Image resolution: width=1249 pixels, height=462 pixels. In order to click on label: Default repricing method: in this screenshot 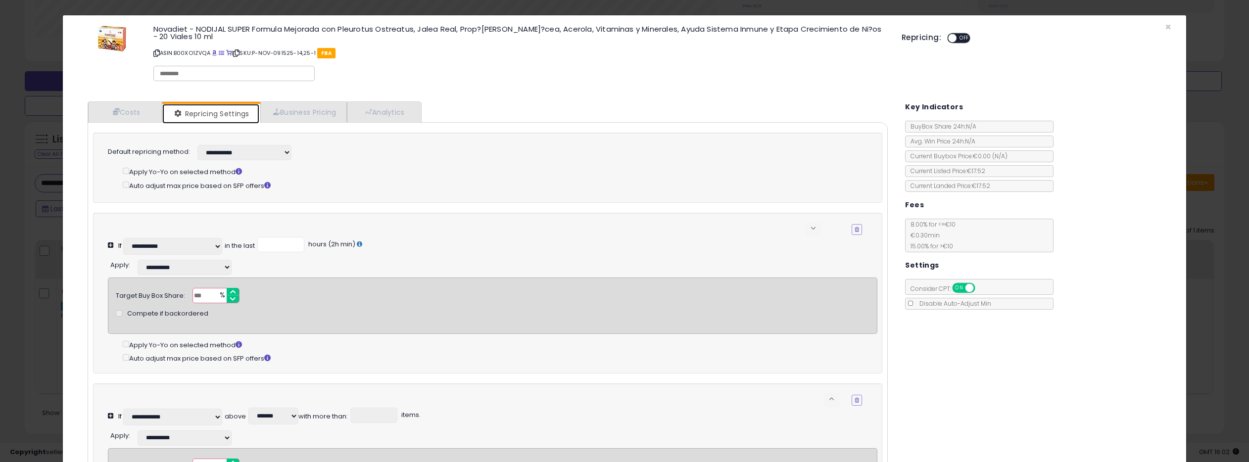, I will do `click(149, 152)`.